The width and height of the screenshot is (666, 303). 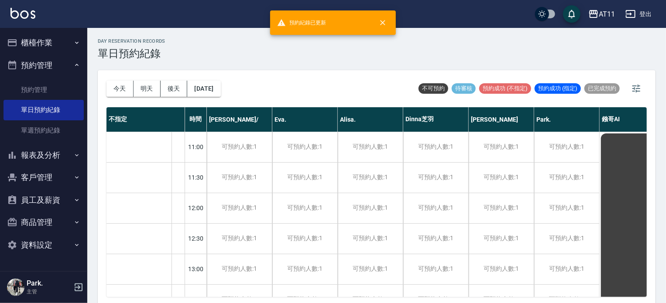 I want to click on button: 預約管理, so click(x=44, y=65).